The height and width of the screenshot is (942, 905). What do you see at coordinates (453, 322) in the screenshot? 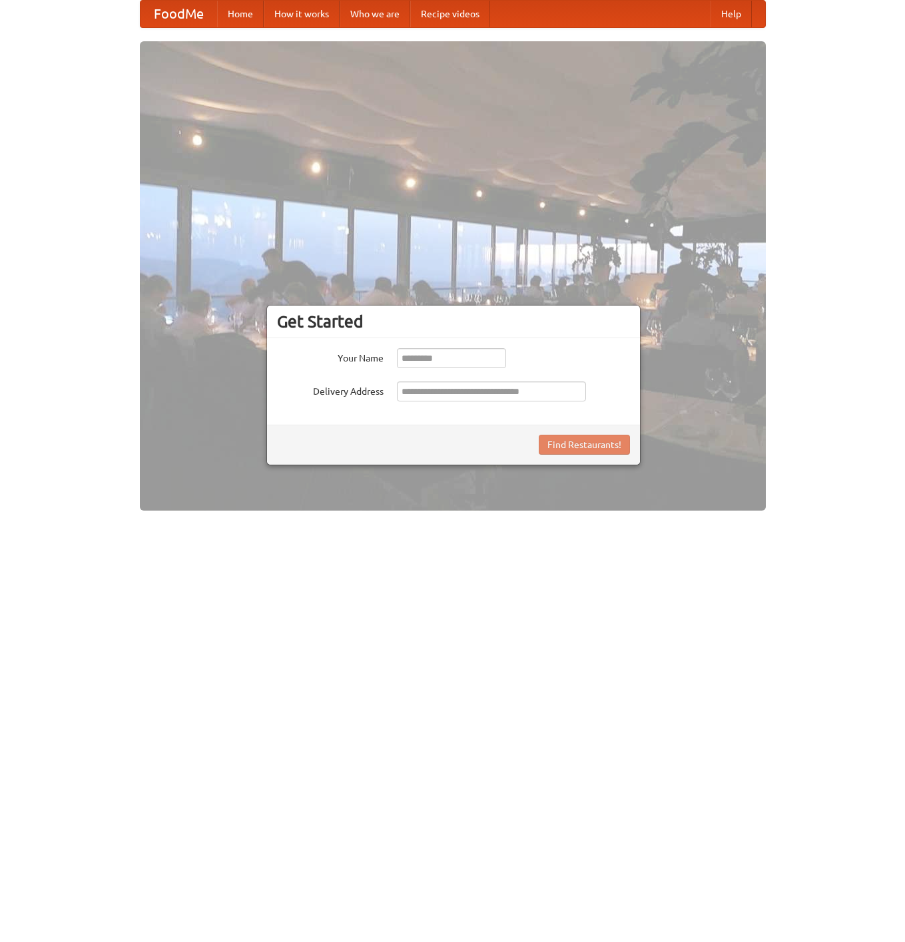
I see `h3: Get Started` at bounding box center [453, 322].